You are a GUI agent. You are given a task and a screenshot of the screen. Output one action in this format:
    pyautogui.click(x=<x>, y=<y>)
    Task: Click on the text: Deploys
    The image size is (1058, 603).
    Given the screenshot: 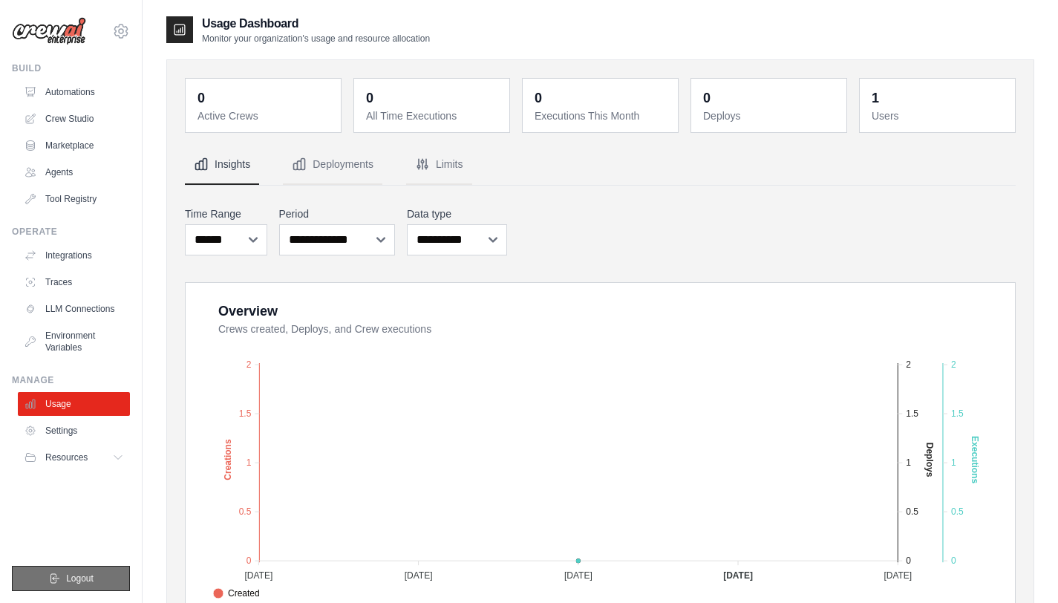 What is the action you would take?
    pyautogui.click(x=930, y=460)
    